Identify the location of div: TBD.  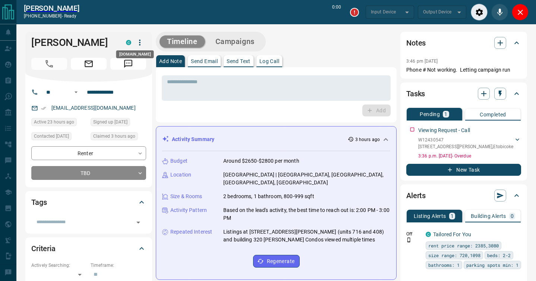
(89, 172).